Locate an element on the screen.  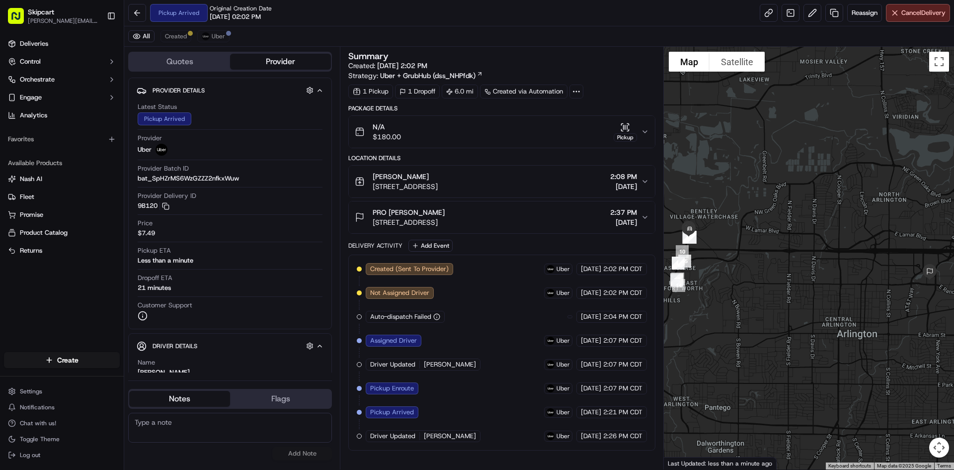
div: 6.0 mi is located at coordinates (460, 91).